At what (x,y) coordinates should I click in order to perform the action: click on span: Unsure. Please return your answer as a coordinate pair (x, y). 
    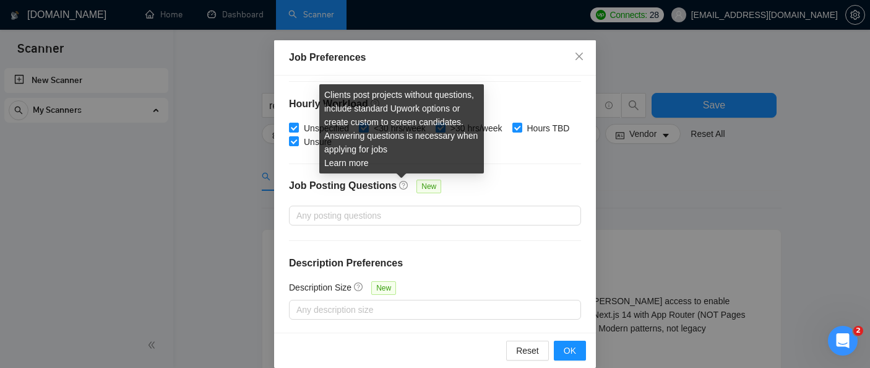
    Looking at the image, I should click on (317, 142).